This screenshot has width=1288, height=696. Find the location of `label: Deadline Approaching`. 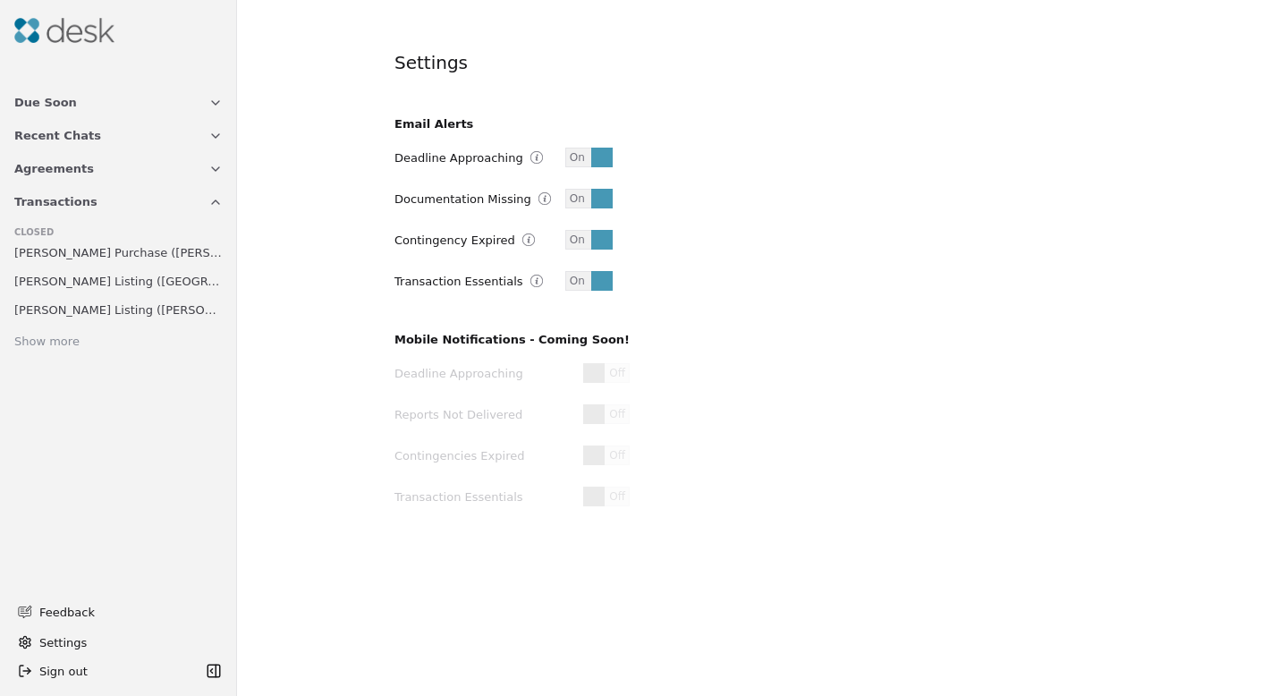

label: Deadline Approaching is located at coordinates (459, 157).